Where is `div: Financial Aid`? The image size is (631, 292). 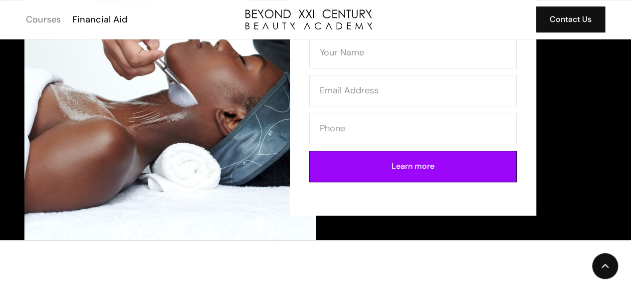
div: Financial Aid is located at coordinates (100, 19).